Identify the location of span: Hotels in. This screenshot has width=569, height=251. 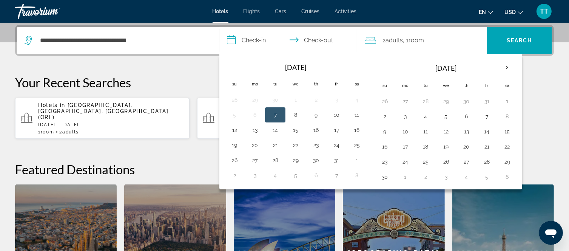
(52, 105).